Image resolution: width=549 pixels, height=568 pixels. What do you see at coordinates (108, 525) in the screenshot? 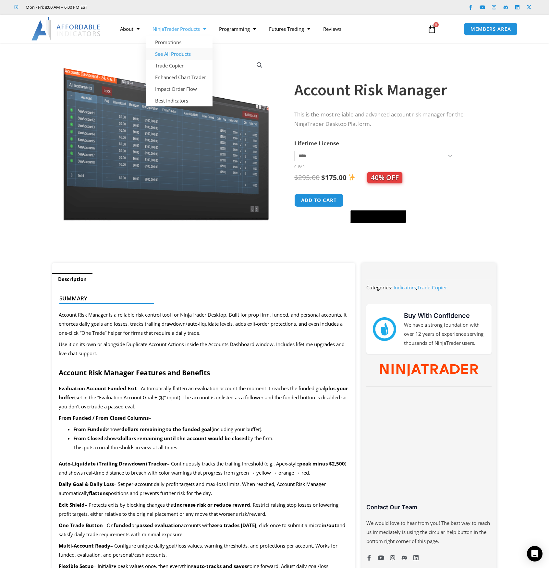
I see `span: – On` at bounding box center [108, 525].